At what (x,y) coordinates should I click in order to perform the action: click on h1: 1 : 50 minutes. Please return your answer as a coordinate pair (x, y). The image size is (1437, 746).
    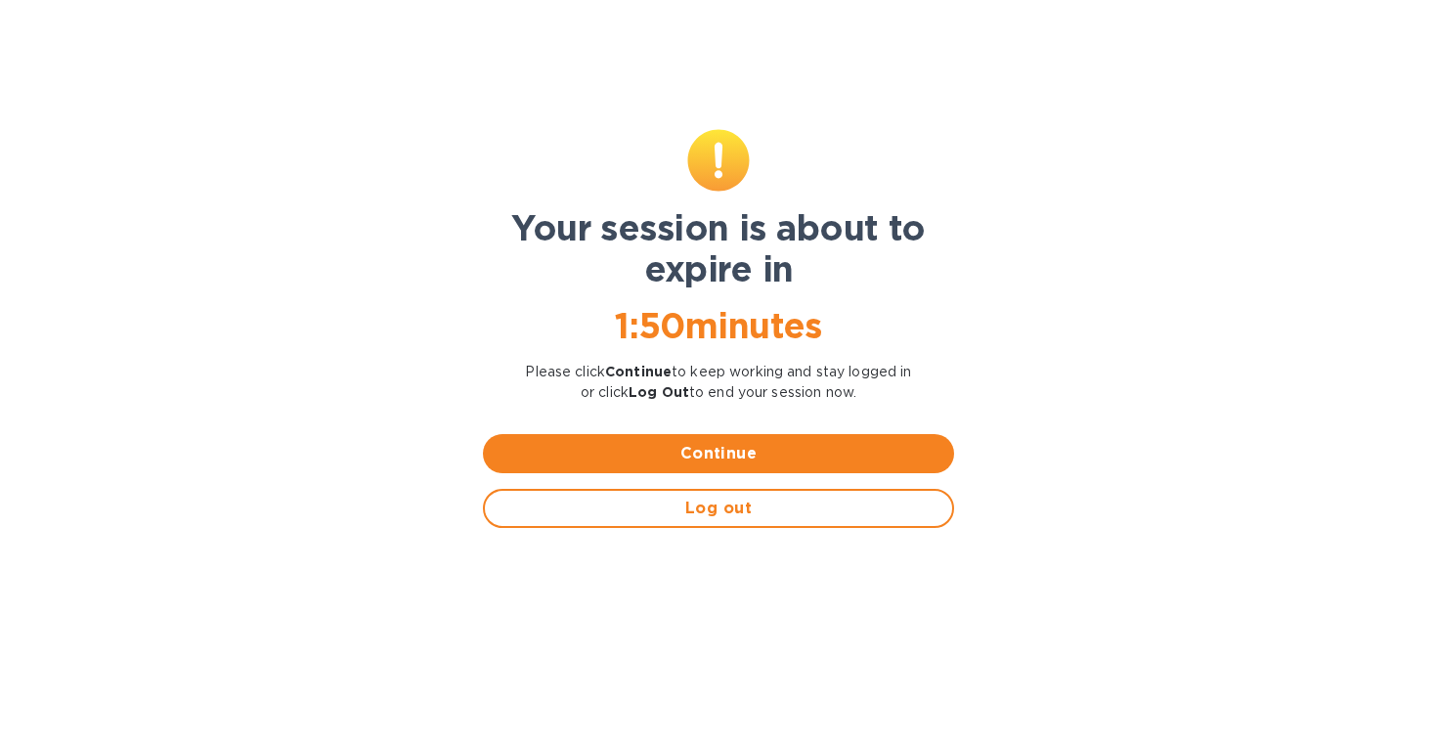
    Looking at the image, I should click on (719, 326).